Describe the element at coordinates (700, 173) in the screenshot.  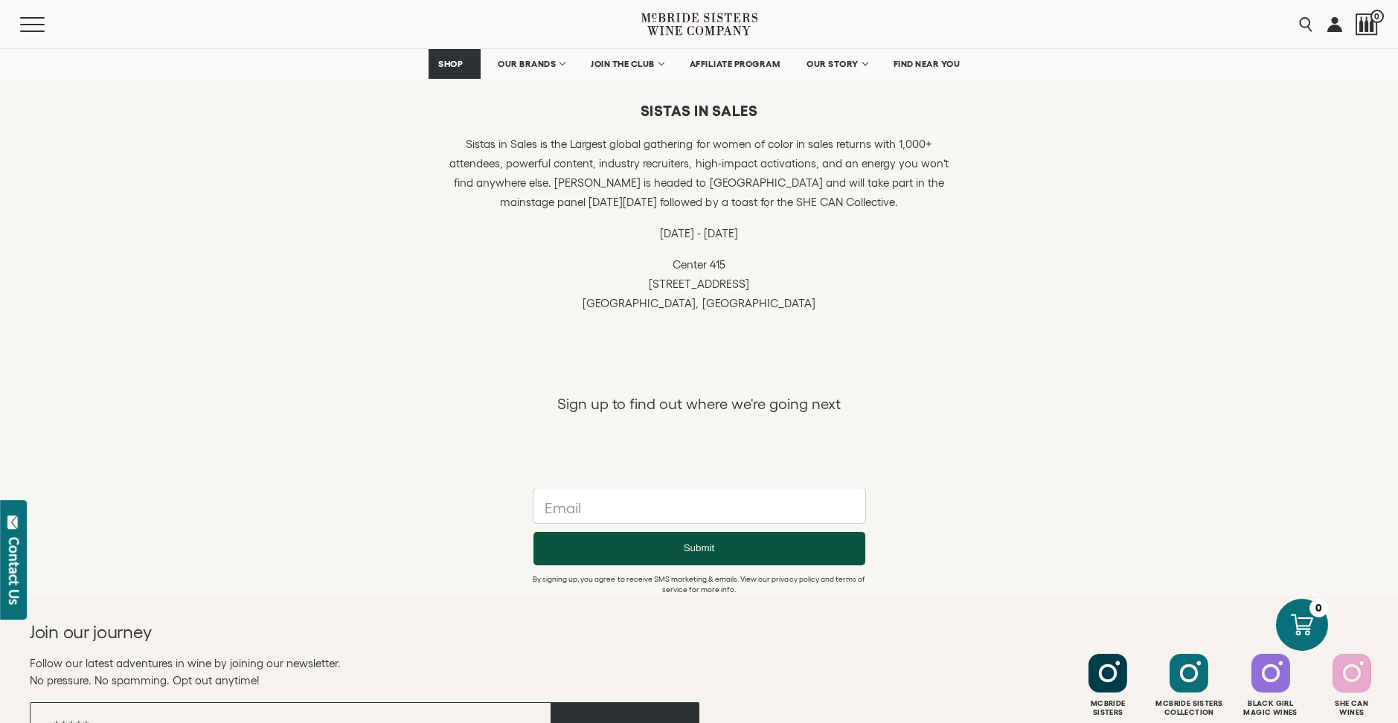
I see `p: Sistas in Sales is the Largest global gathering for women of color in sales returns with 1,000+ a...` at that location.